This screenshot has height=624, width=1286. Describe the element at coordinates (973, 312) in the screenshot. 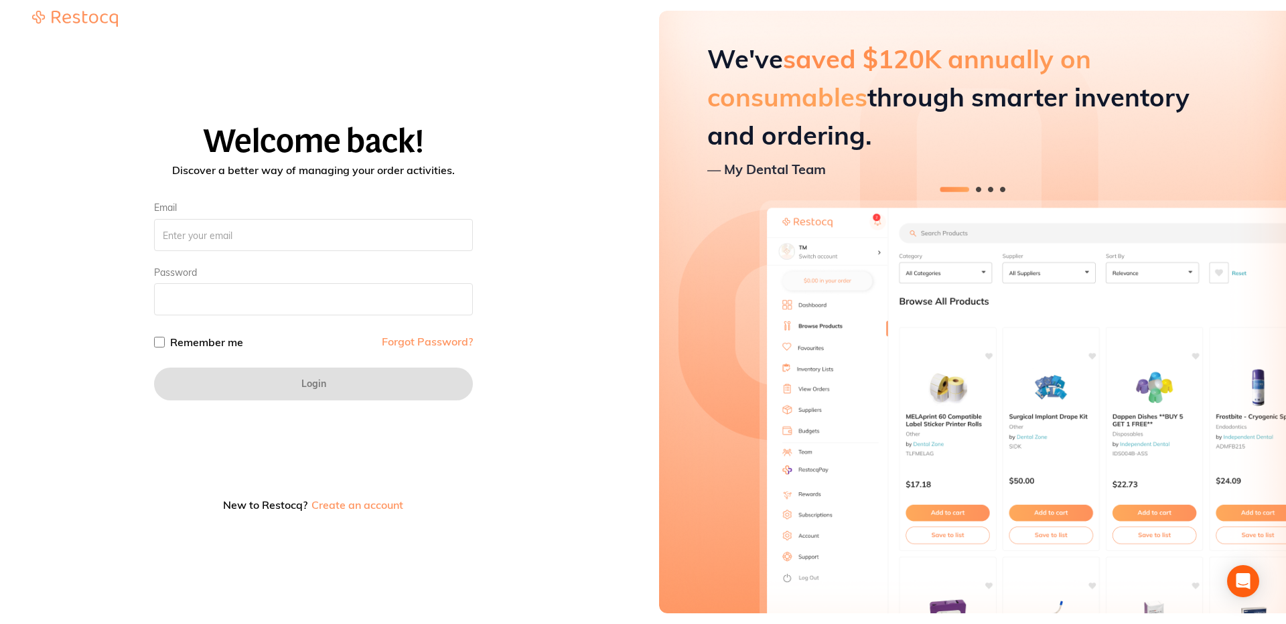

I see `aside: Hero` at that location.